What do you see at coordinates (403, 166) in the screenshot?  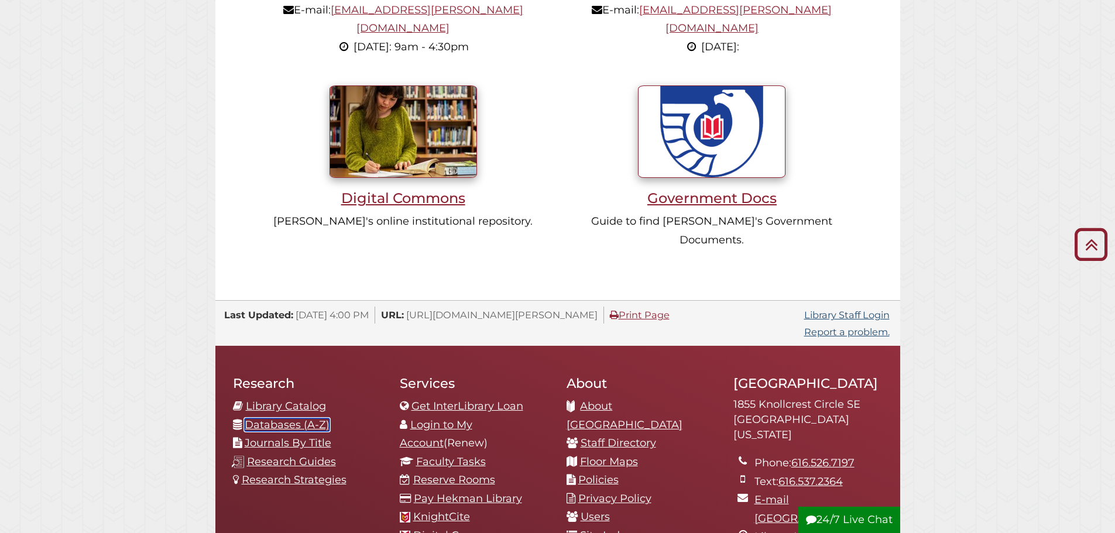 I see `a: Digital Commons` at bounding box center [403, 166].